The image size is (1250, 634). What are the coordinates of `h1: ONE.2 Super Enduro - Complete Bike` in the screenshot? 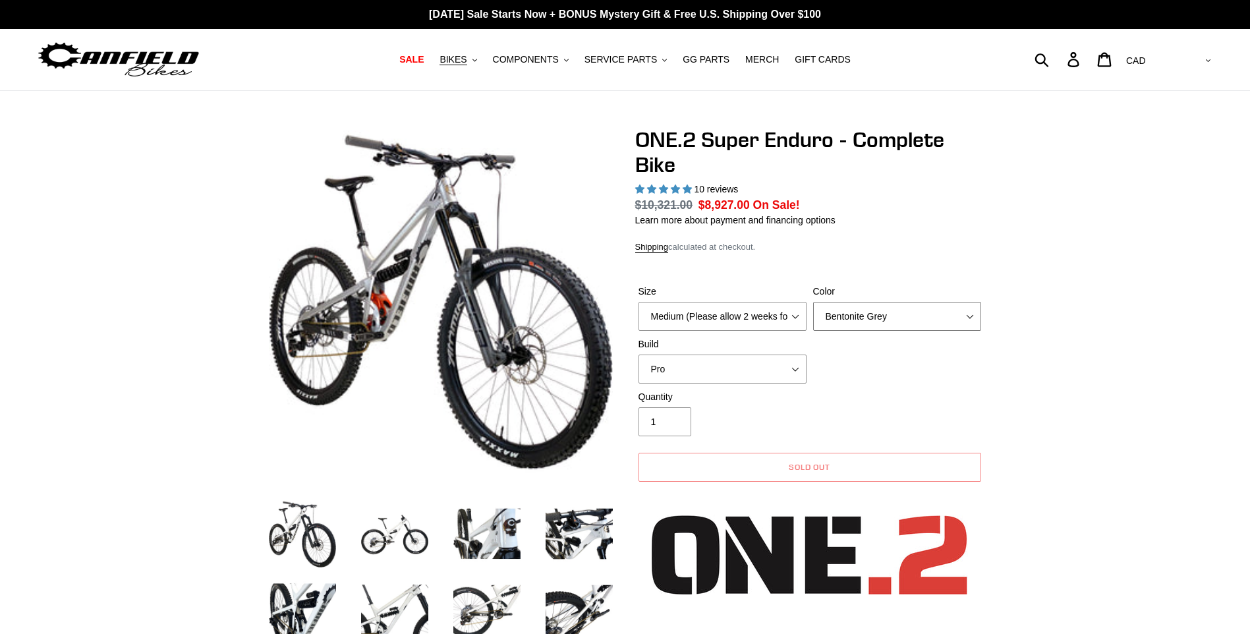 It's located at (810, 152).